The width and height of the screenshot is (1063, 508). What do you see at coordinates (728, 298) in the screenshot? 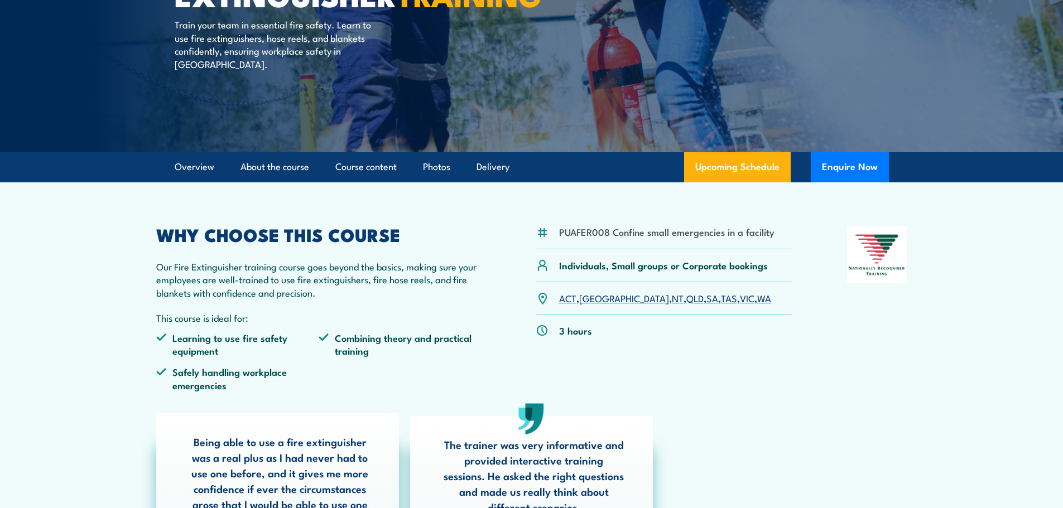
I see `a: TAS` at bounding box center [728, 298].